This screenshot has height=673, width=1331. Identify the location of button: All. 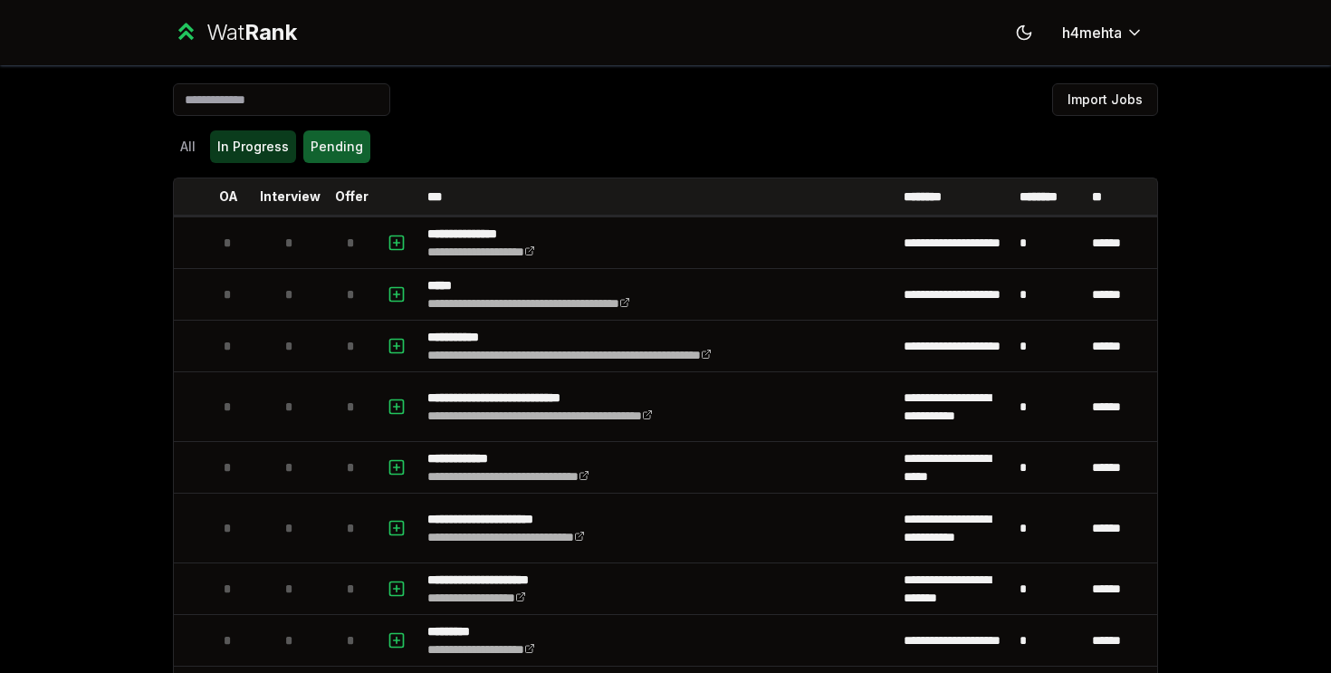
(187, 147).